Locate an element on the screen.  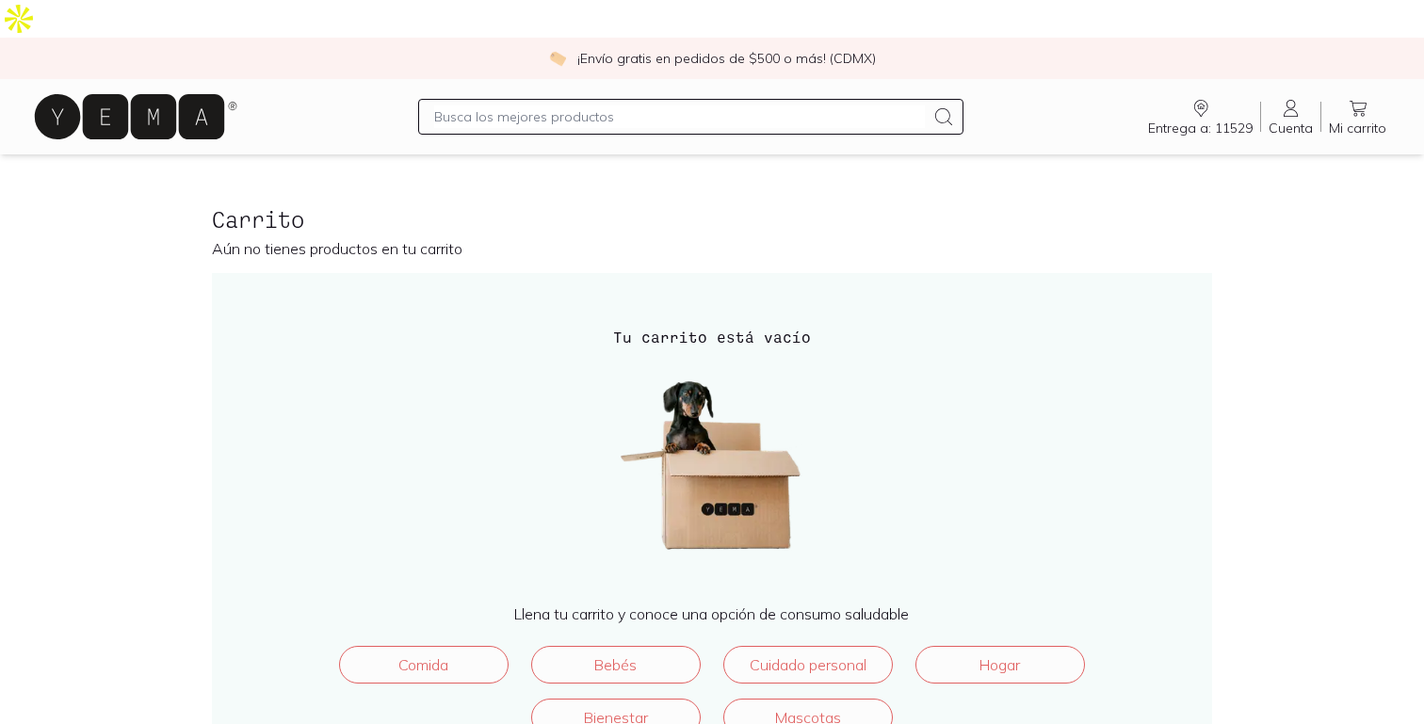
a: Mi carrito is located at coordinates (1358, 117).